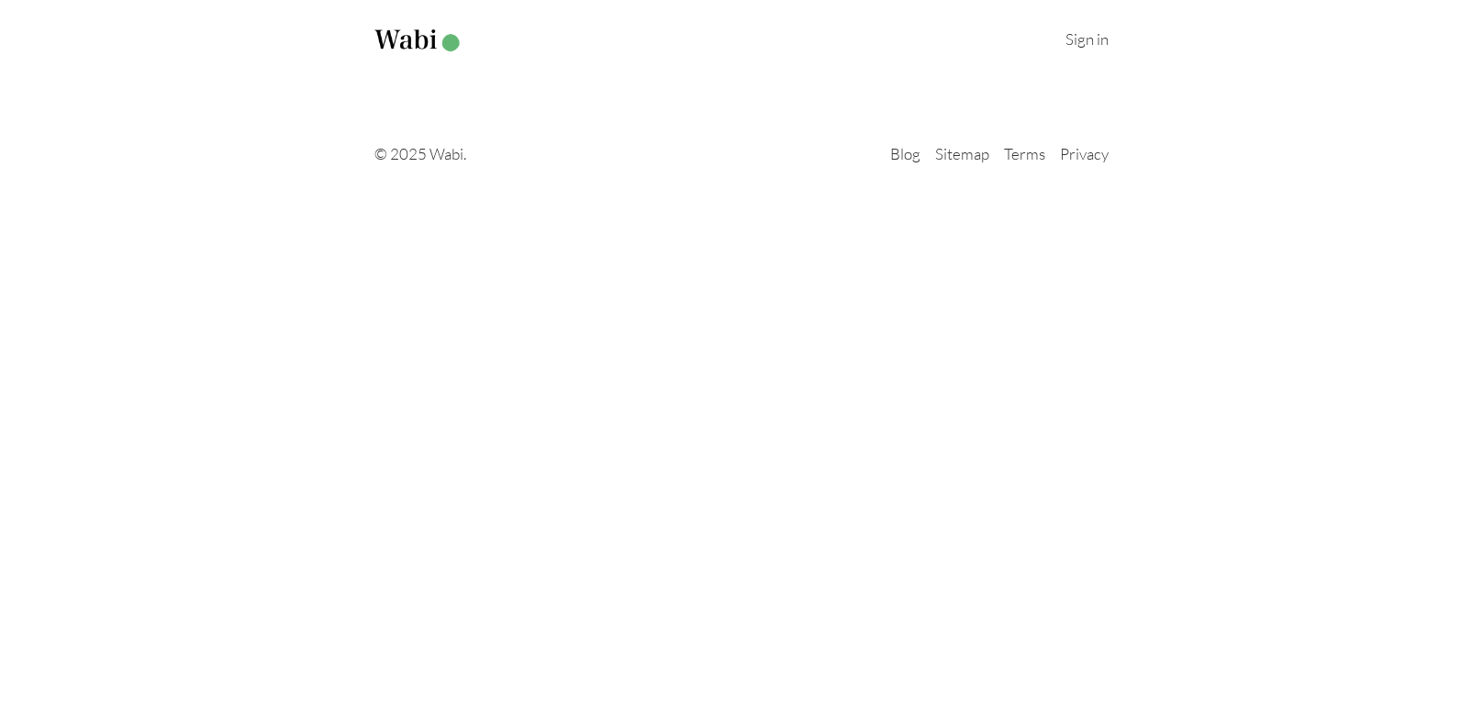 This screenshot has width=1483, height=724. I want to click on span: © 2025 Wabi., so click(420, 153).